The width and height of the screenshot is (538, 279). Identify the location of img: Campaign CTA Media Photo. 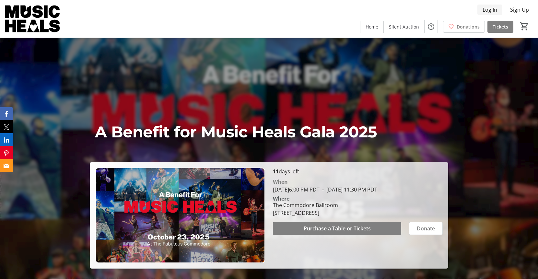
(180, 215).